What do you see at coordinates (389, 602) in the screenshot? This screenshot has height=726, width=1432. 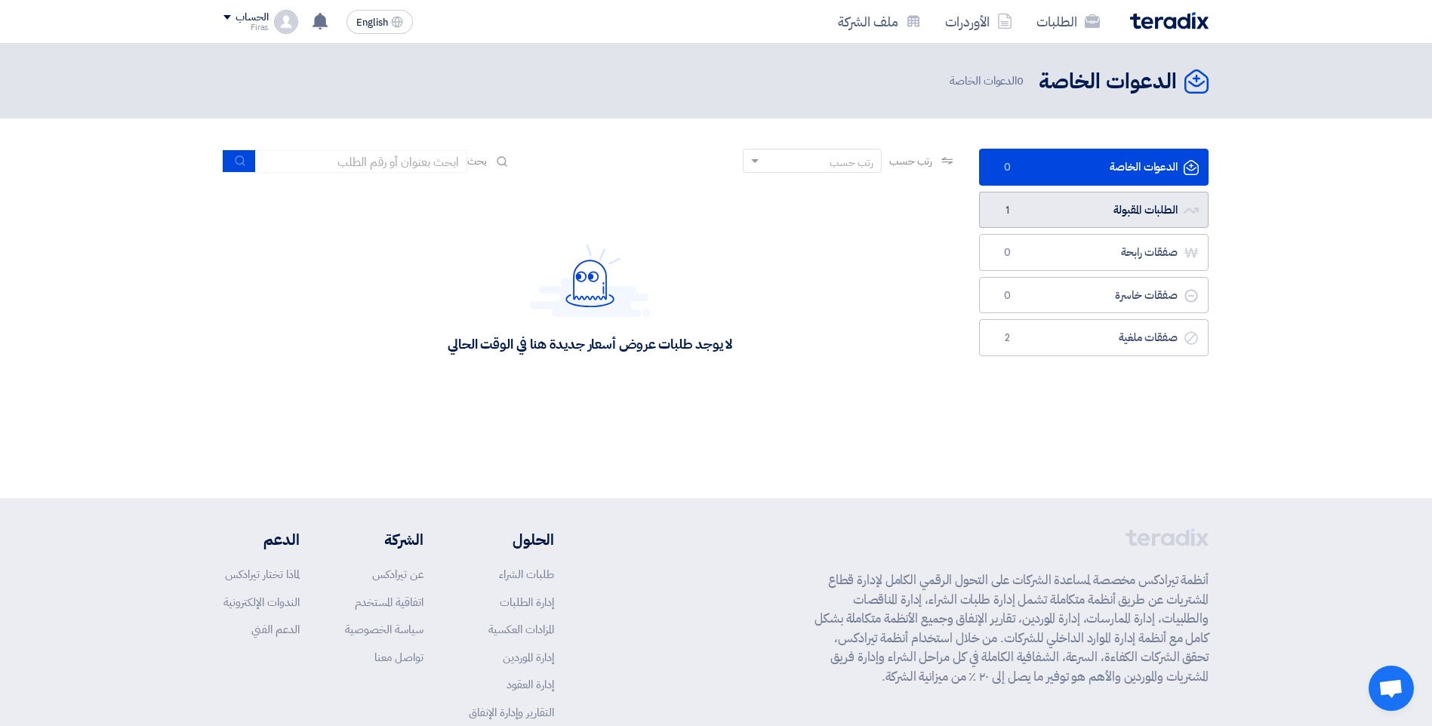 I see `a: اتفاقية المستخدم` at bounding box center [389, 602].